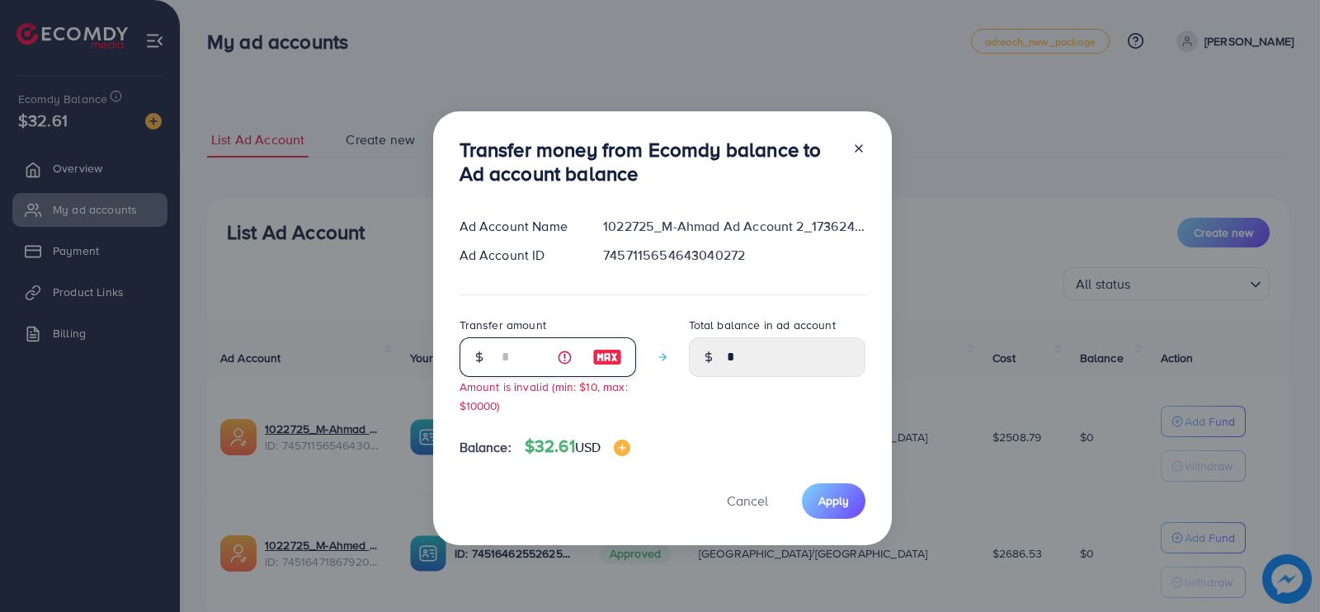 The image size is (1320, 612). Describe the element at coordinates (748, 501) in the screenshot. I see `span: Cancel` at that location.